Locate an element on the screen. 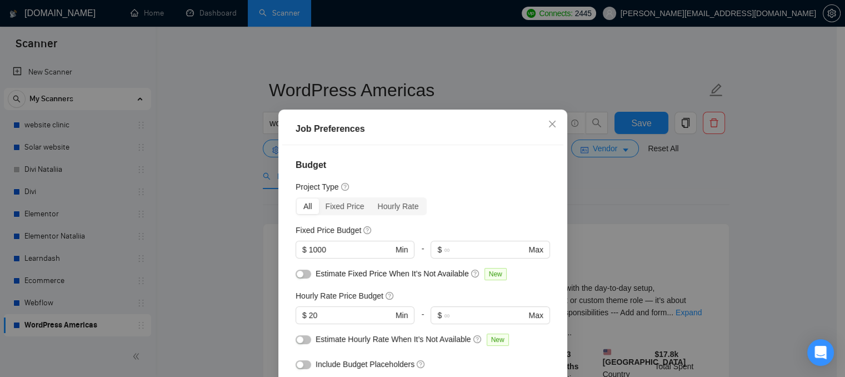 The width and height of the screenshot is (845, 377). button: Close is located at coordinates (552, 124).